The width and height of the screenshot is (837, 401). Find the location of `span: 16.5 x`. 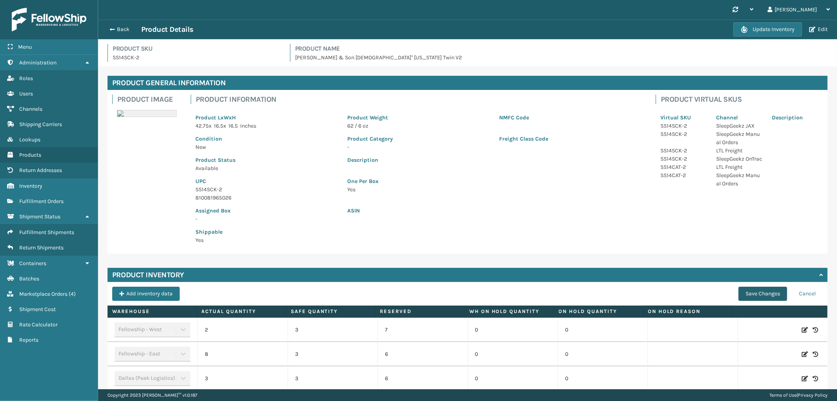

span: 16.5 x is located at coordinates (220, 126).